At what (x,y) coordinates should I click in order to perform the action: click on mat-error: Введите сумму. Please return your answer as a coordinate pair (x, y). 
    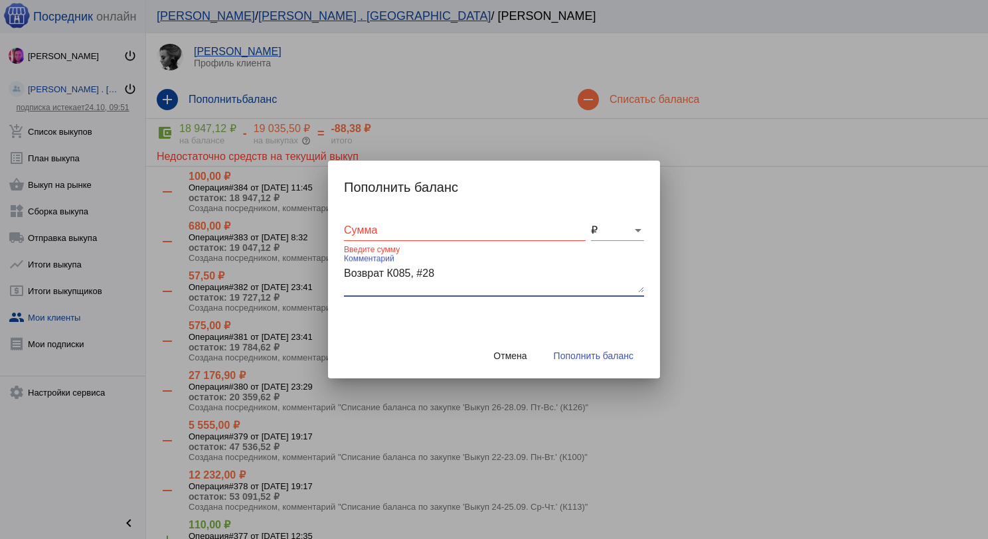
    Looking at the image, I should click on (465, 250).